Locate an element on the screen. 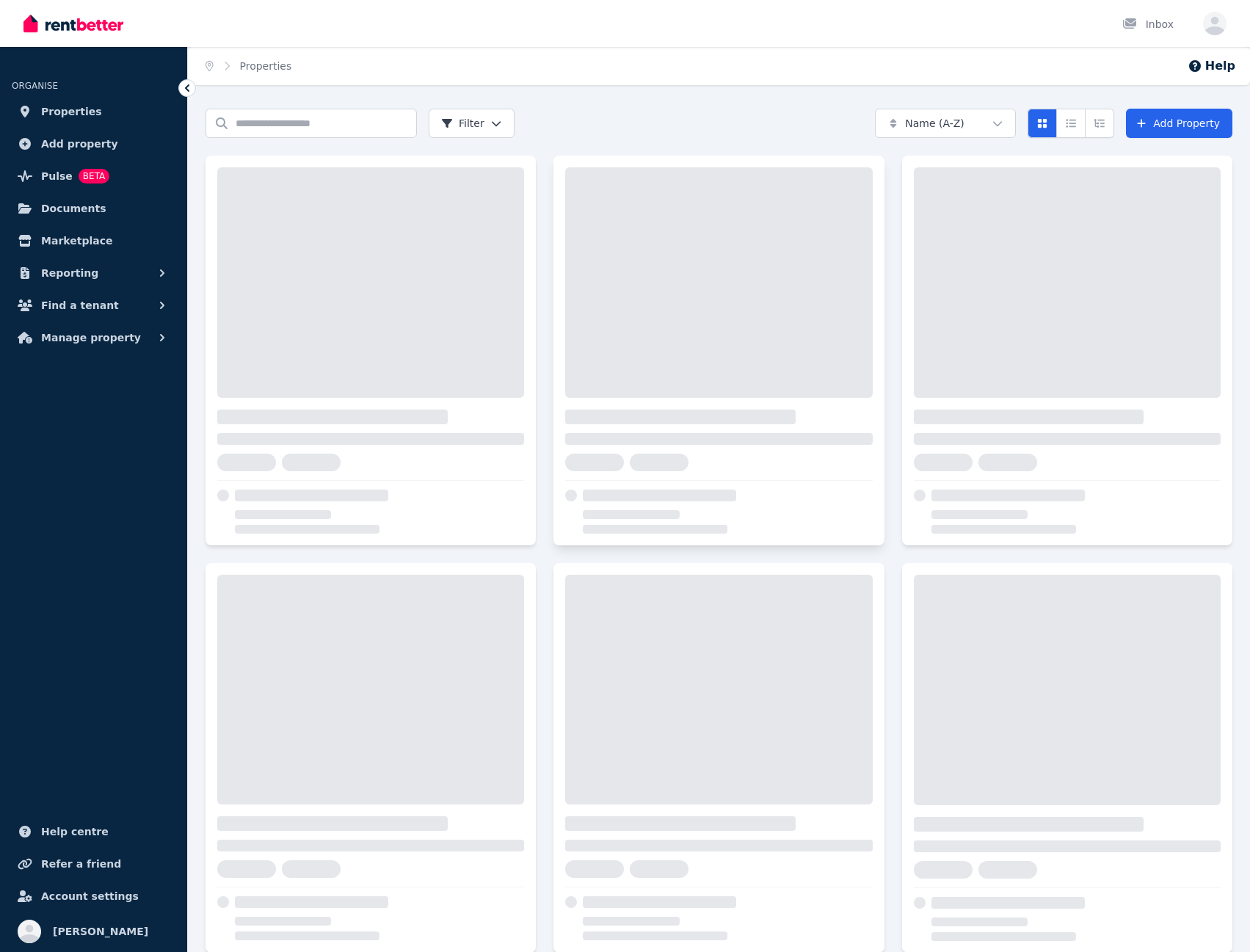 The height and width of the screenshot is (952, 1250). span: Name (A-Z) is located at coordinates (934, 124).